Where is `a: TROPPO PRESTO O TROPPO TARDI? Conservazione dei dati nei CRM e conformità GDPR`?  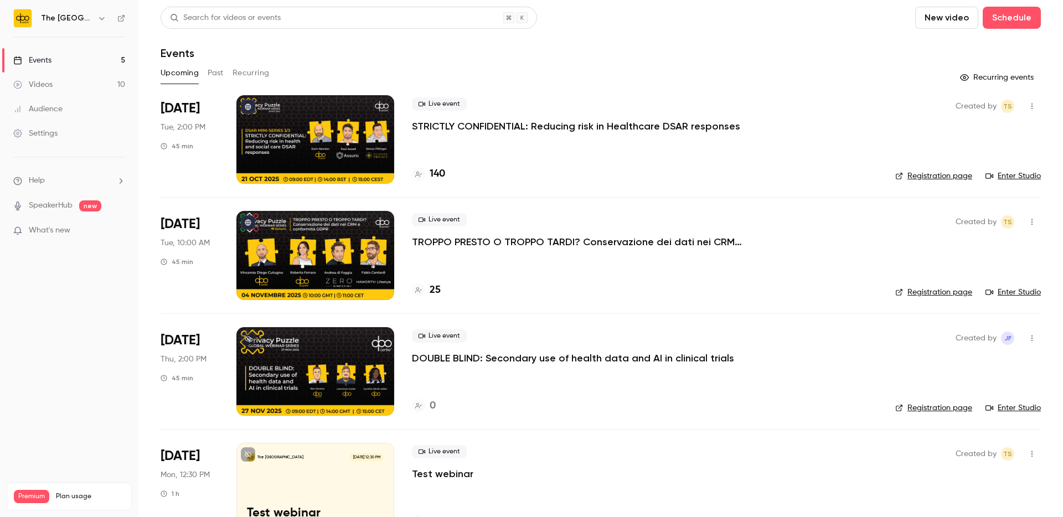 a: TROPPO PRESTO O TROPPO TARDI? Conservazione dei dati nei CRM e conformità GDPR is located at coordinates (578, 242).